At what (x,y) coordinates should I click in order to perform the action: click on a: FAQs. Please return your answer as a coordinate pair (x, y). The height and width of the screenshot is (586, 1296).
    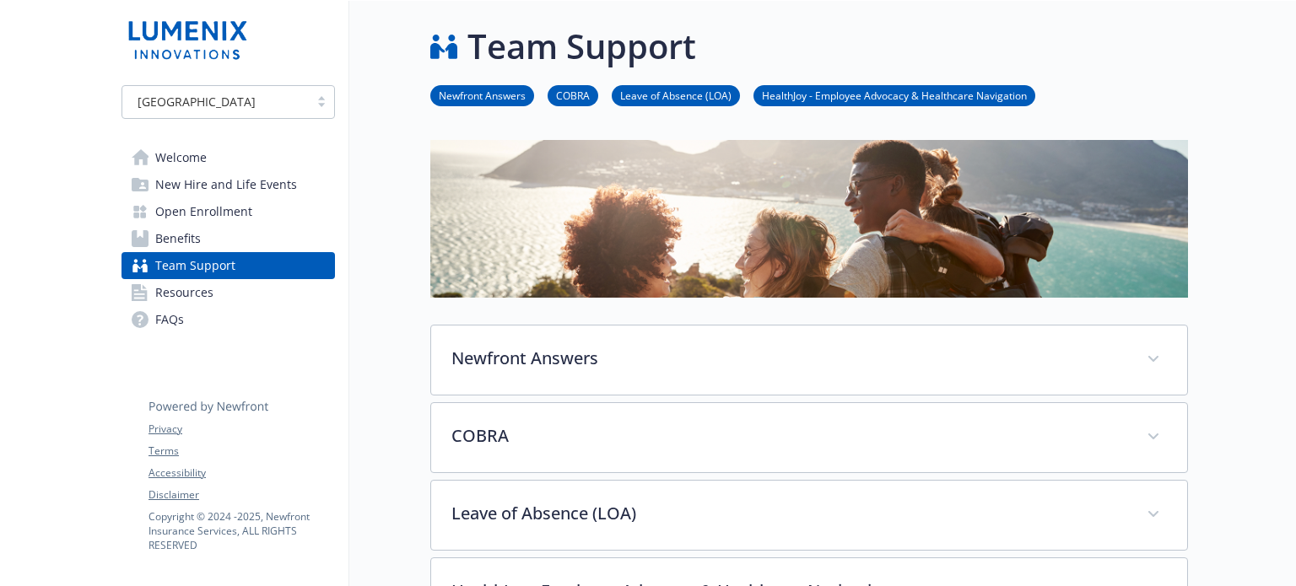
    Looking at the image, I should click on (228, 320).